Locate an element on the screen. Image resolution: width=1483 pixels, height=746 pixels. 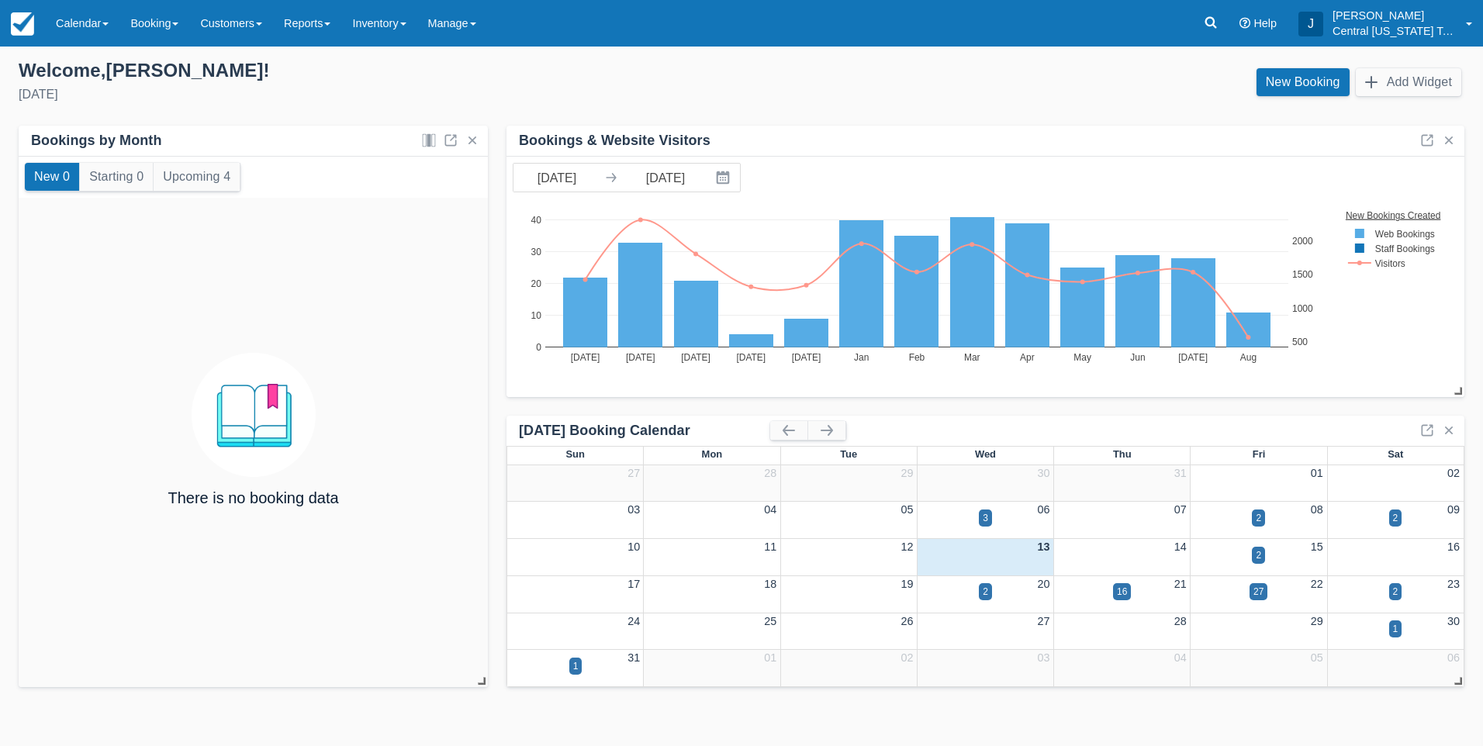
a: 10 is located at coordinates (634, 547).